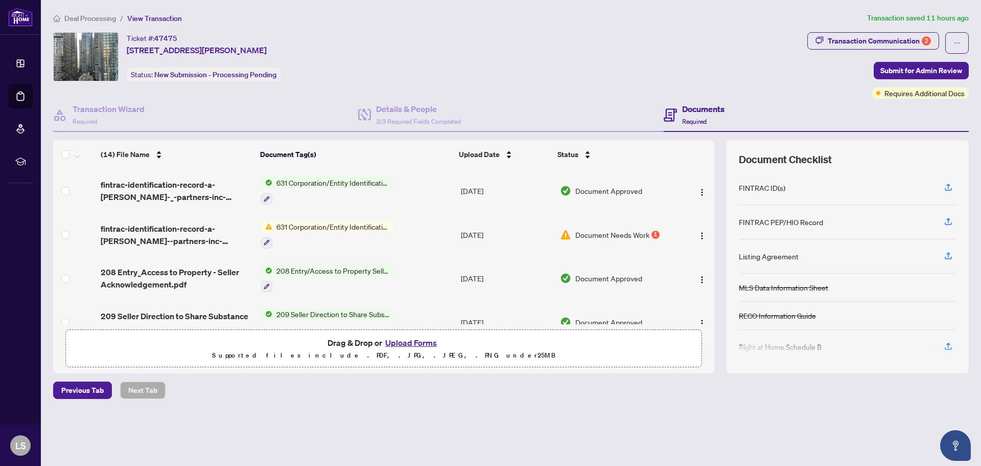 This screenshot has height=466, width=981. What do you see at coordinates (176, 322) in the screenshot?
I see `span: 209 Seller Direction to Share Substance of Offers.pdf` at bounding box center [176, 322].